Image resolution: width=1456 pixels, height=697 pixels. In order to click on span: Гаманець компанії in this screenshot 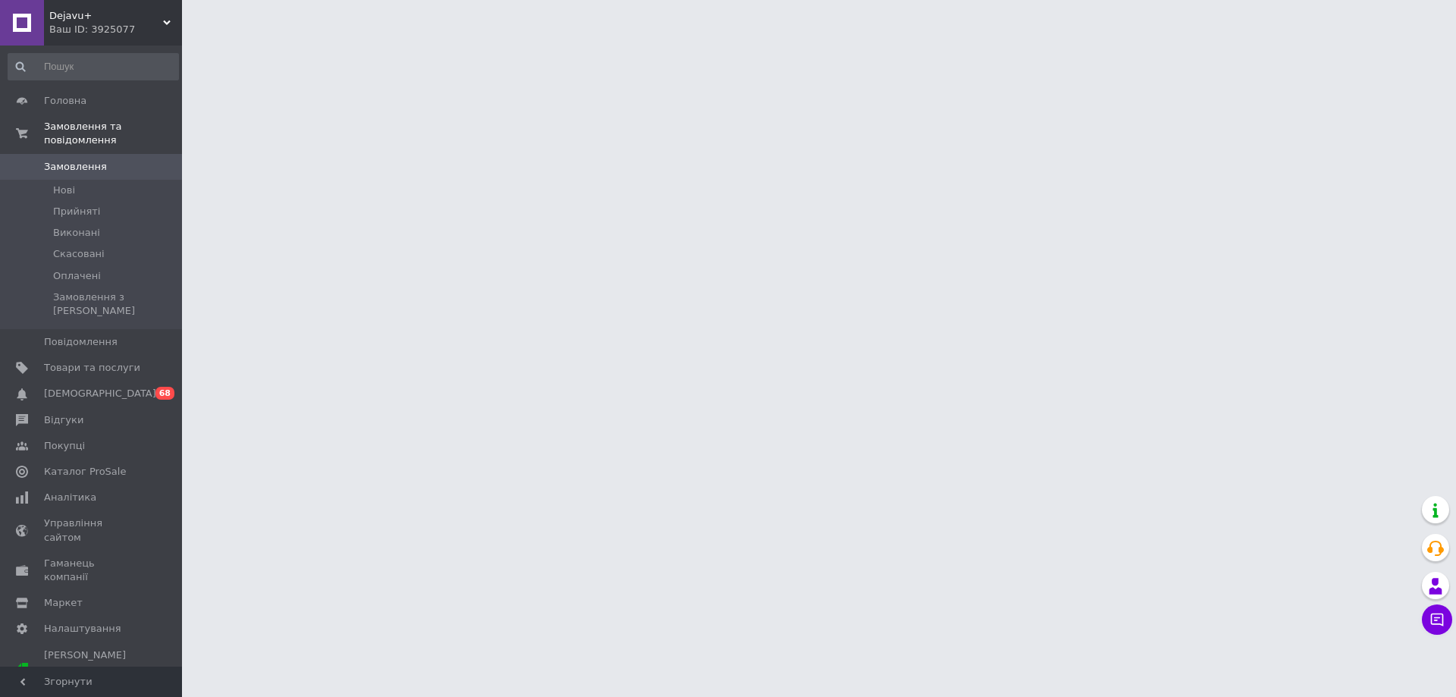, I will do `click(92, 570)`.